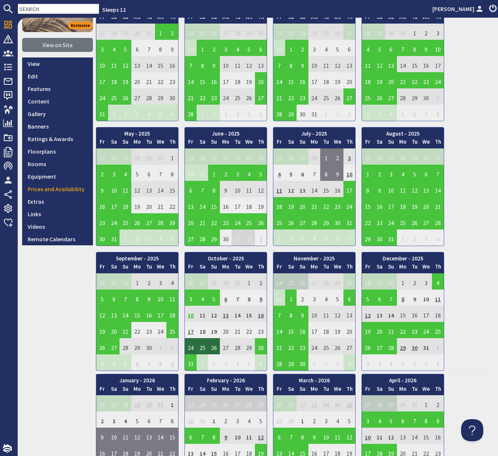 The height and width of the screenshot is (456, 498). What do you see at coordinates (438, 64) in the screenshot?
I see `td: 17` at bounding box center [438, 64].